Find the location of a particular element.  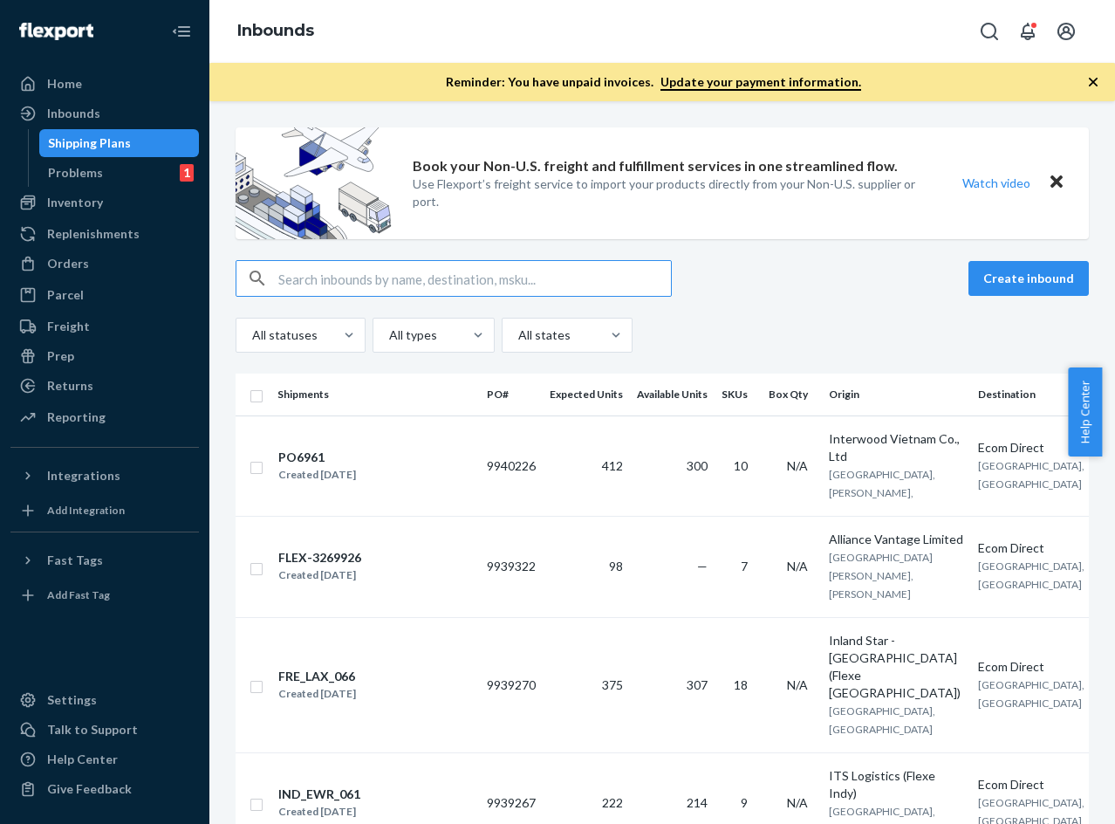

div: IND_EWR_061 is located at coordinates (319, 794).